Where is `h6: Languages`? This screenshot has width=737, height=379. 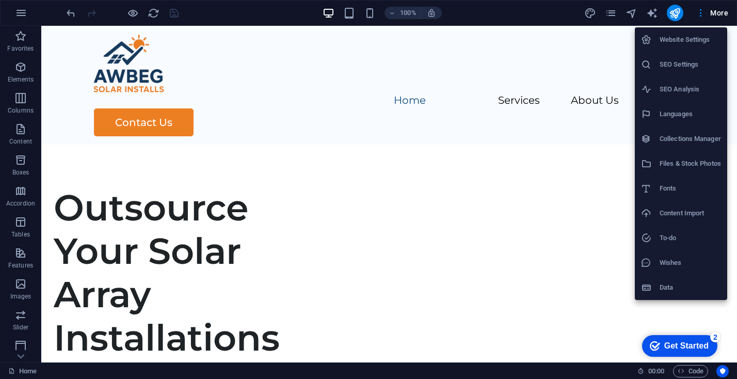 h6: Languages is located at coordinates (690, 114).